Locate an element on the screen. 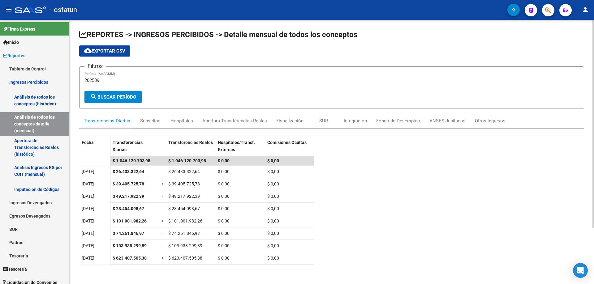  span: Reportes is located at coordinates (14, 56).